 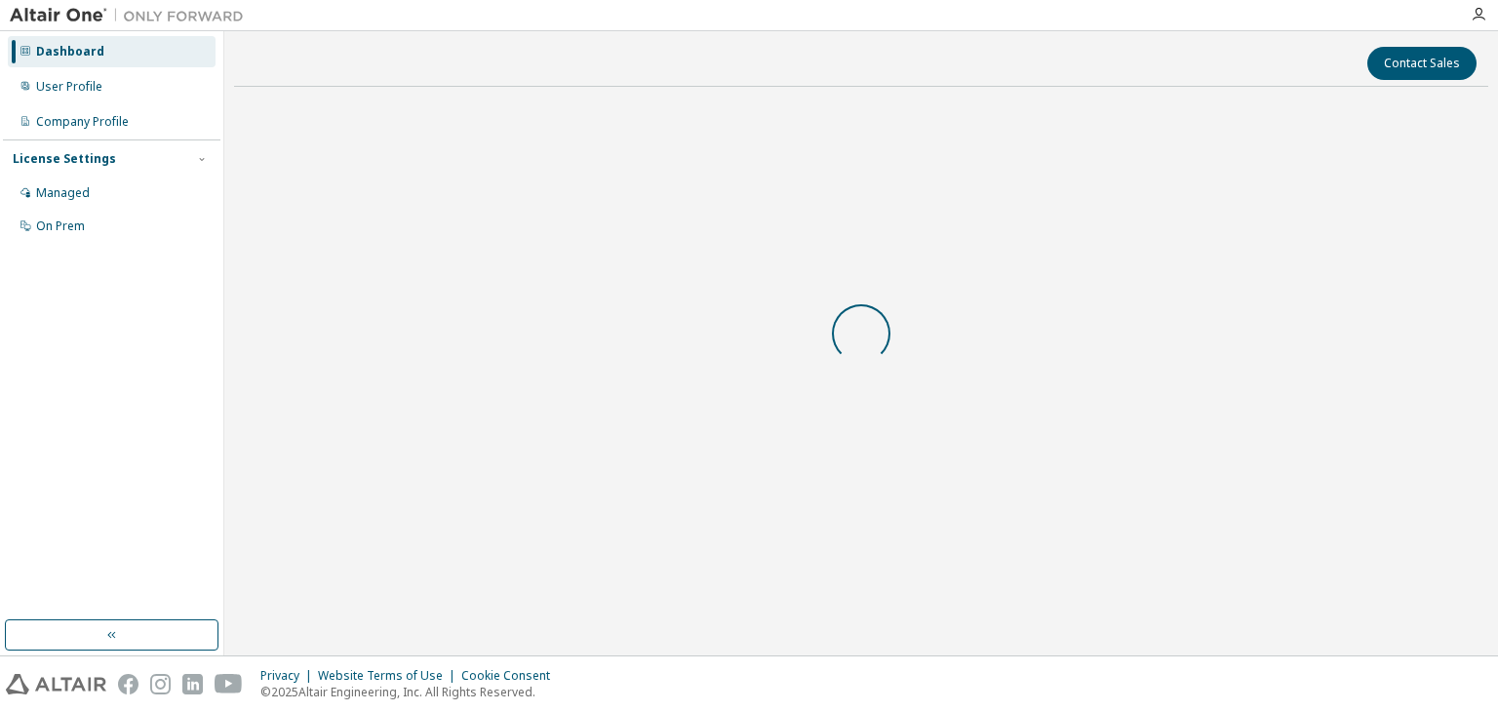 I want to click on img: facebook.svg, so click(x=128, y=684).